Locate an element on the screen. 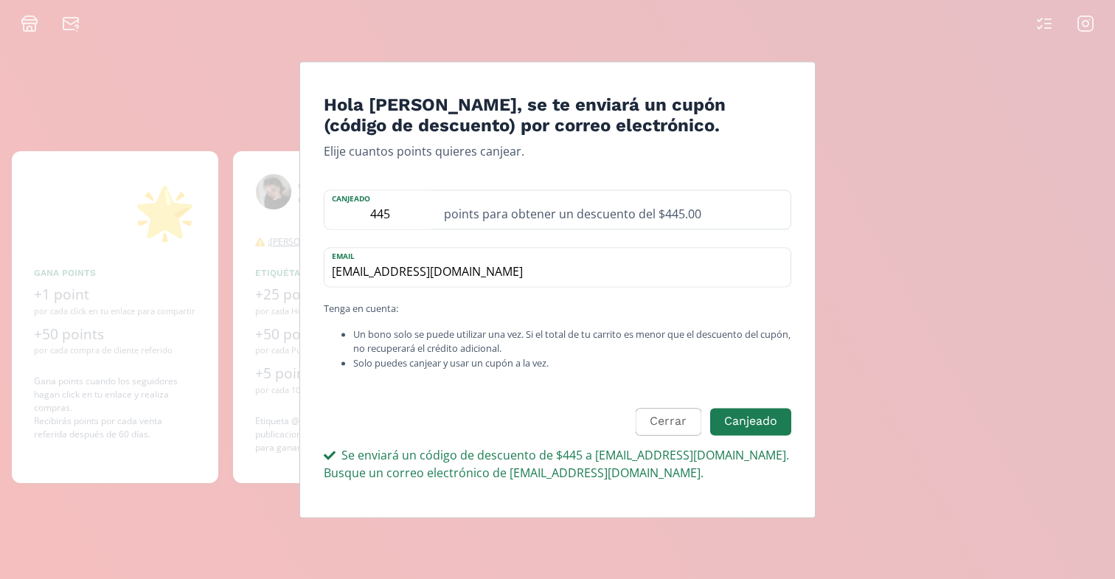 The height and width of the screenshot is (579, 1115). label: email is located at coordinates (550, 255).